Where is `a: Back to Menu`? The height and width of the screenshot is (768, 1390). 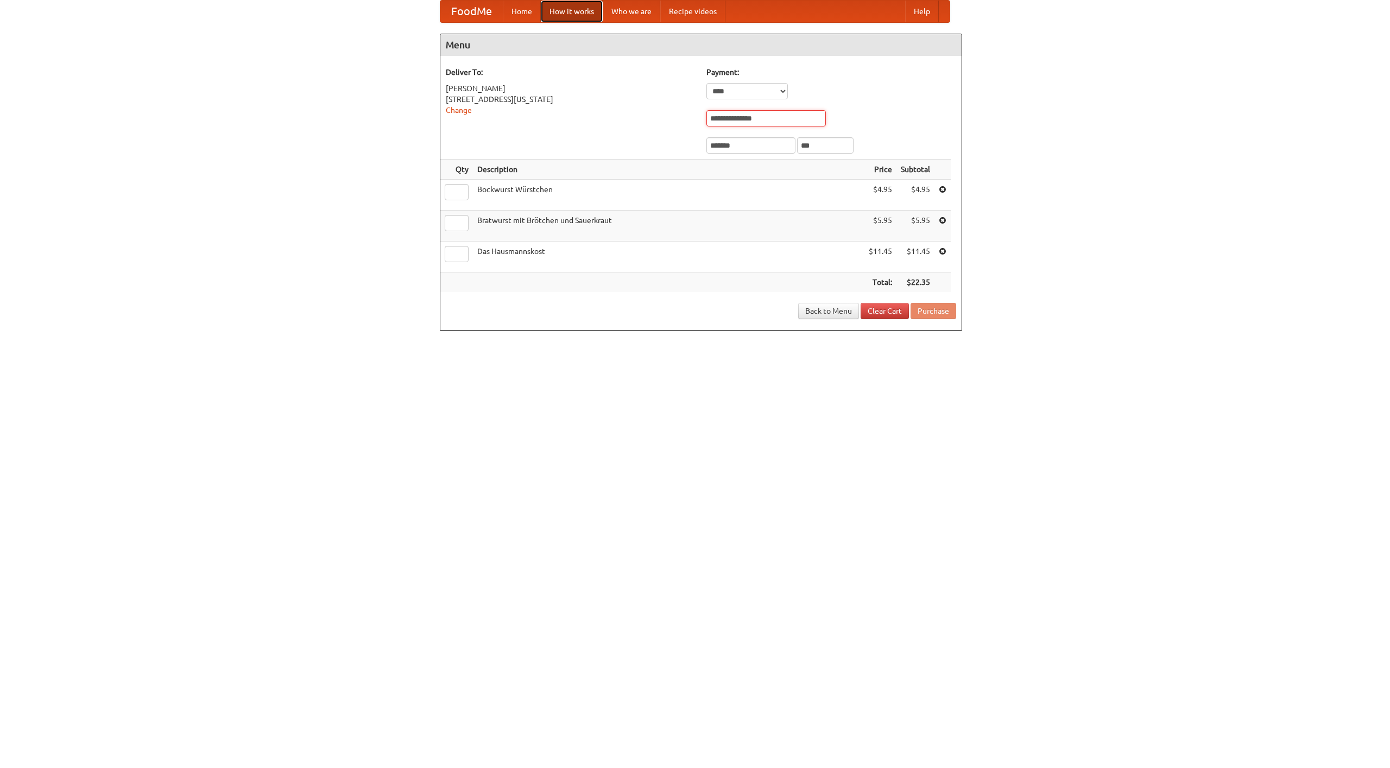 a: Back to Menu is located at coordinates (829, 311).